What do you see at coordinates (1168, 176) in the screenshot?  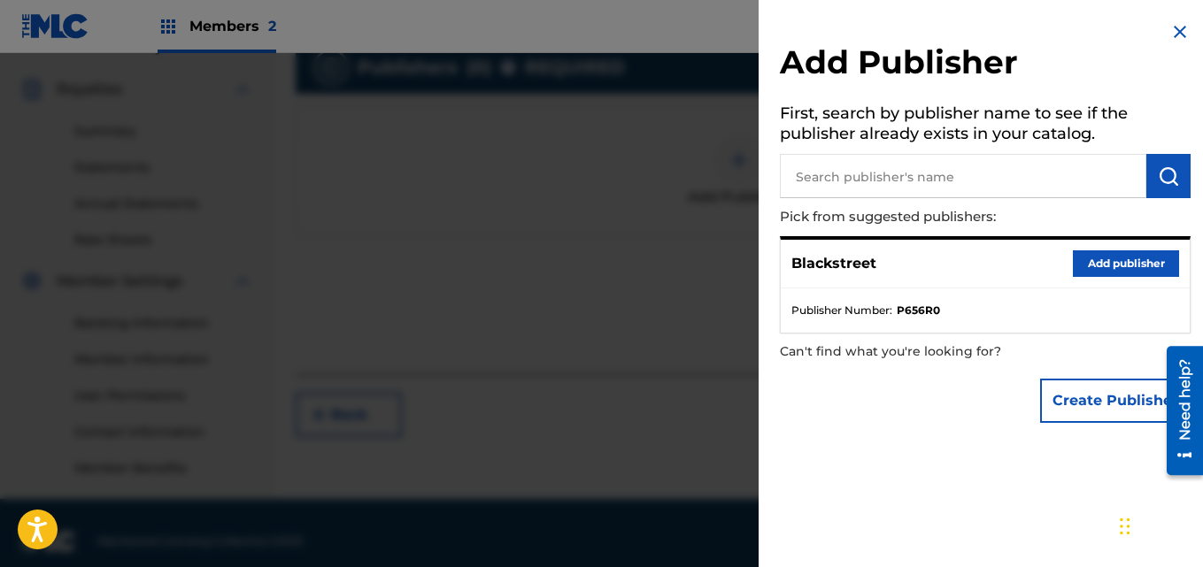 I see `img: Search Works` at bounding box center [1168, 176].